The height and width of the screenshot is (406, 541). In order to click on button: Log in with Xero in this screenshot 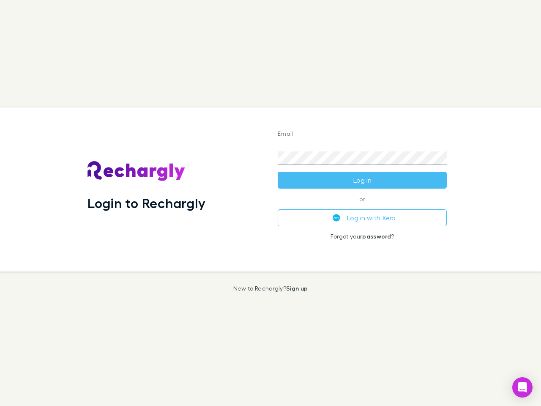, I will do `click(363, 218)`.